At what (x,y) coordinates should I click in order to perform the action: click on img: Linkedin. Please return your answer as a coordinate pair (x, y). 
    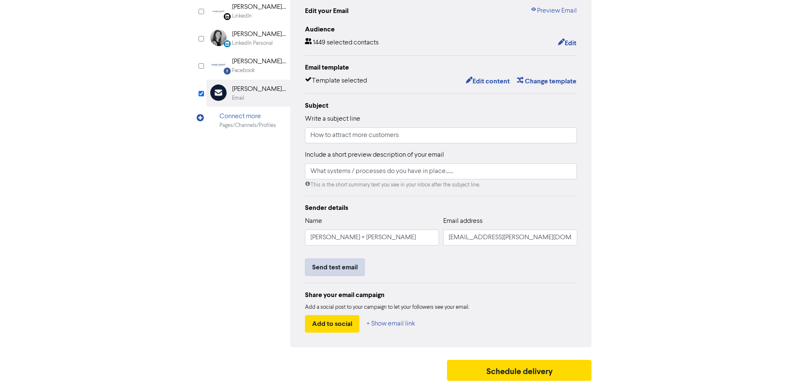
    Looking at the image, I should click on (218, 10).